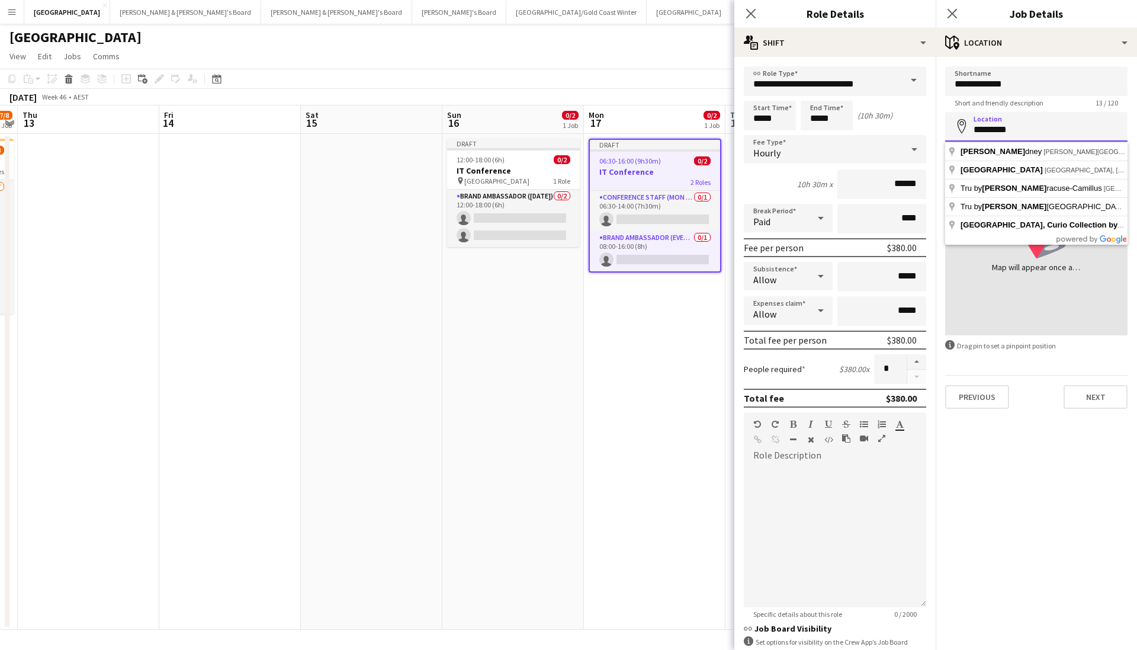 The width and height of the screenshot is (1137, 650). What do you see at coordinates (655, 205) in the screenshot?
I see `div: Draft06:30-16:00 (9h30m)0/2IT Conference2 RolesConference Staff (Mon - Fri)0/106:30-14:00 (7h30m)...` at bounding box center [655, 205].